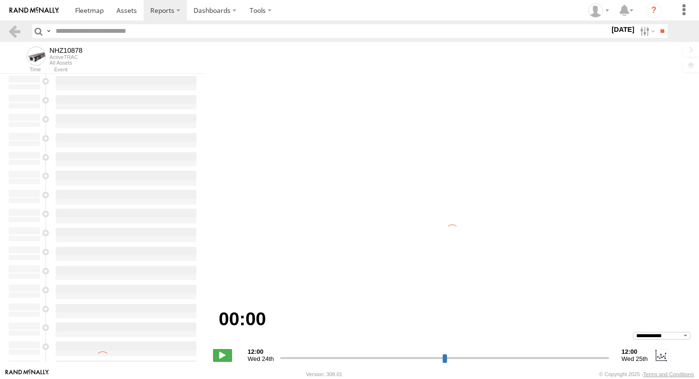 This screenshot has height=379, width=699. Describe the element at coordinates (49, 31) in the screenshot. I see `label: Search Query` at that location.